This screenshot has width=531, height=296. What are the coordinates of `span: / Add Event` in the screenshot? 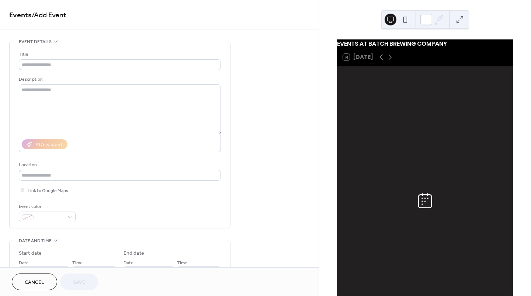 It's located at (49, 15).